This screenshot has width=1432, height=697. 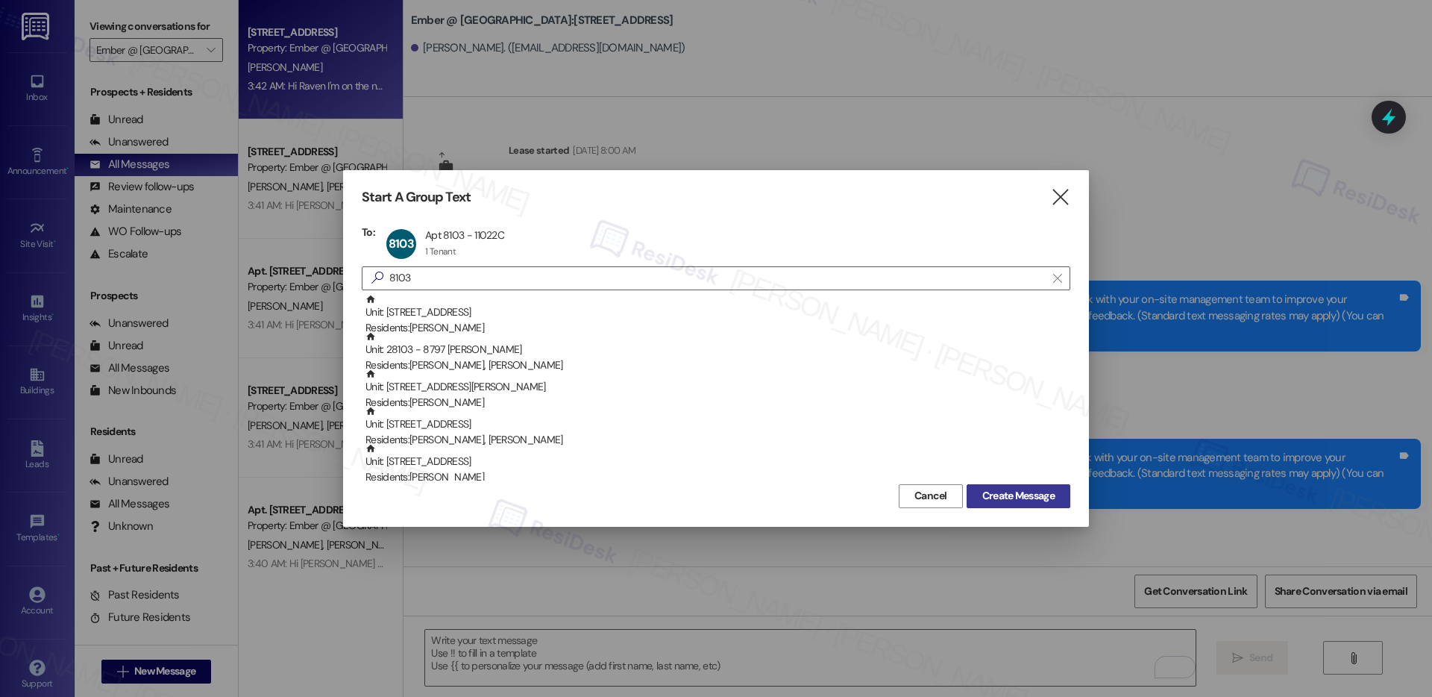 I want to click on h3: Start A Group Text, so click(x=416, y=197).